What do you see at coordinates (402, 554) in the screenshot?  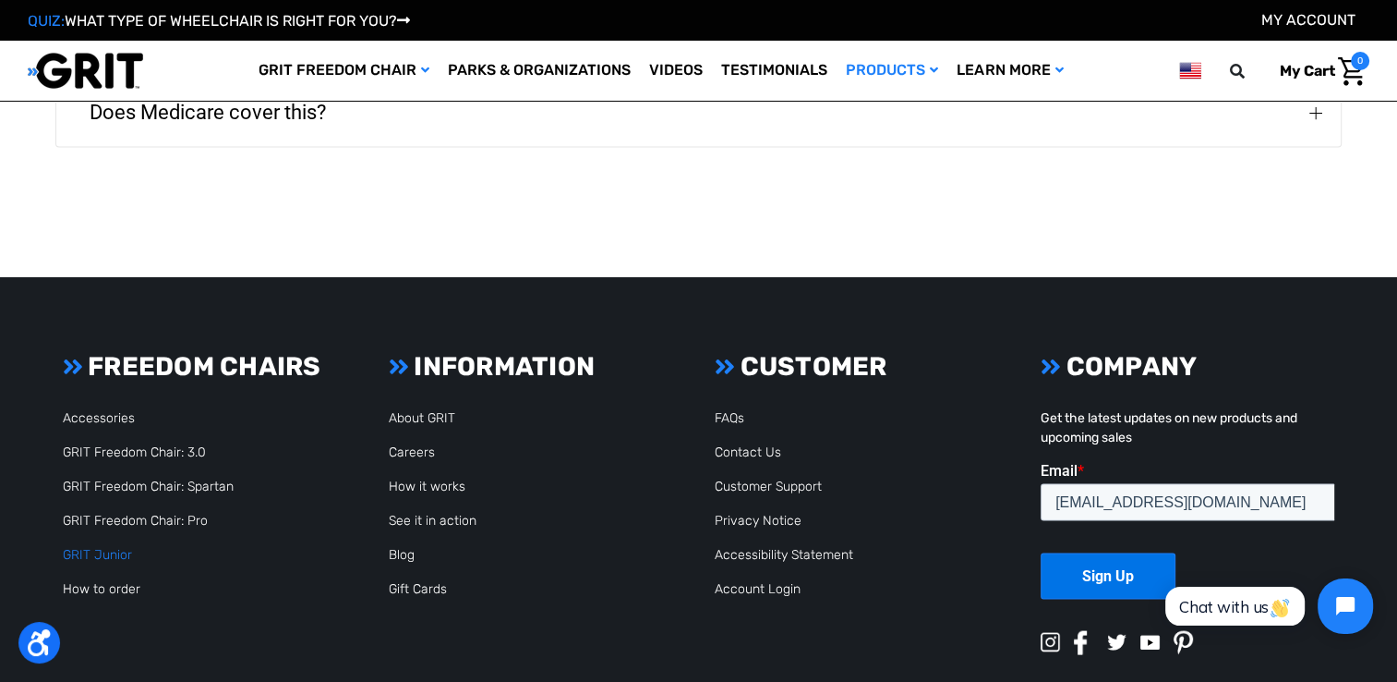 I see `a: Blog` at bounding box center [402, 554].